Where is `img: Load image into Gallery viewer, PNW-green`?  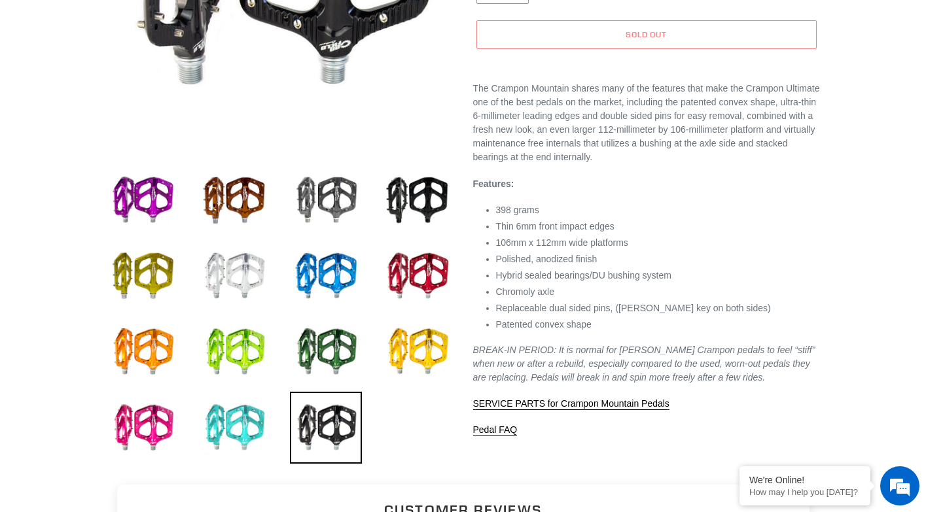 img: Load image into Gallery viewer, PNW-green is located at coordinates (326, 352).